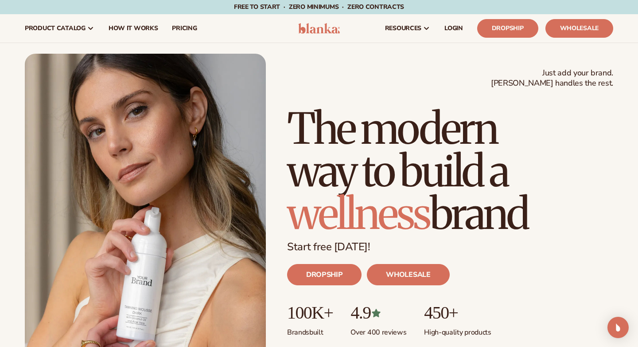 This screenshot has width=638, height=347. I want to click on a: How It Works, so click(133, 28).